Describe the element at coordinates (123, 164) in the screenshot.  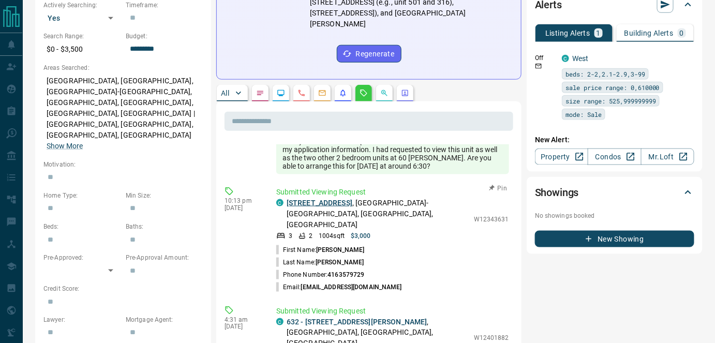
I see `p: Motivation:` at that location.